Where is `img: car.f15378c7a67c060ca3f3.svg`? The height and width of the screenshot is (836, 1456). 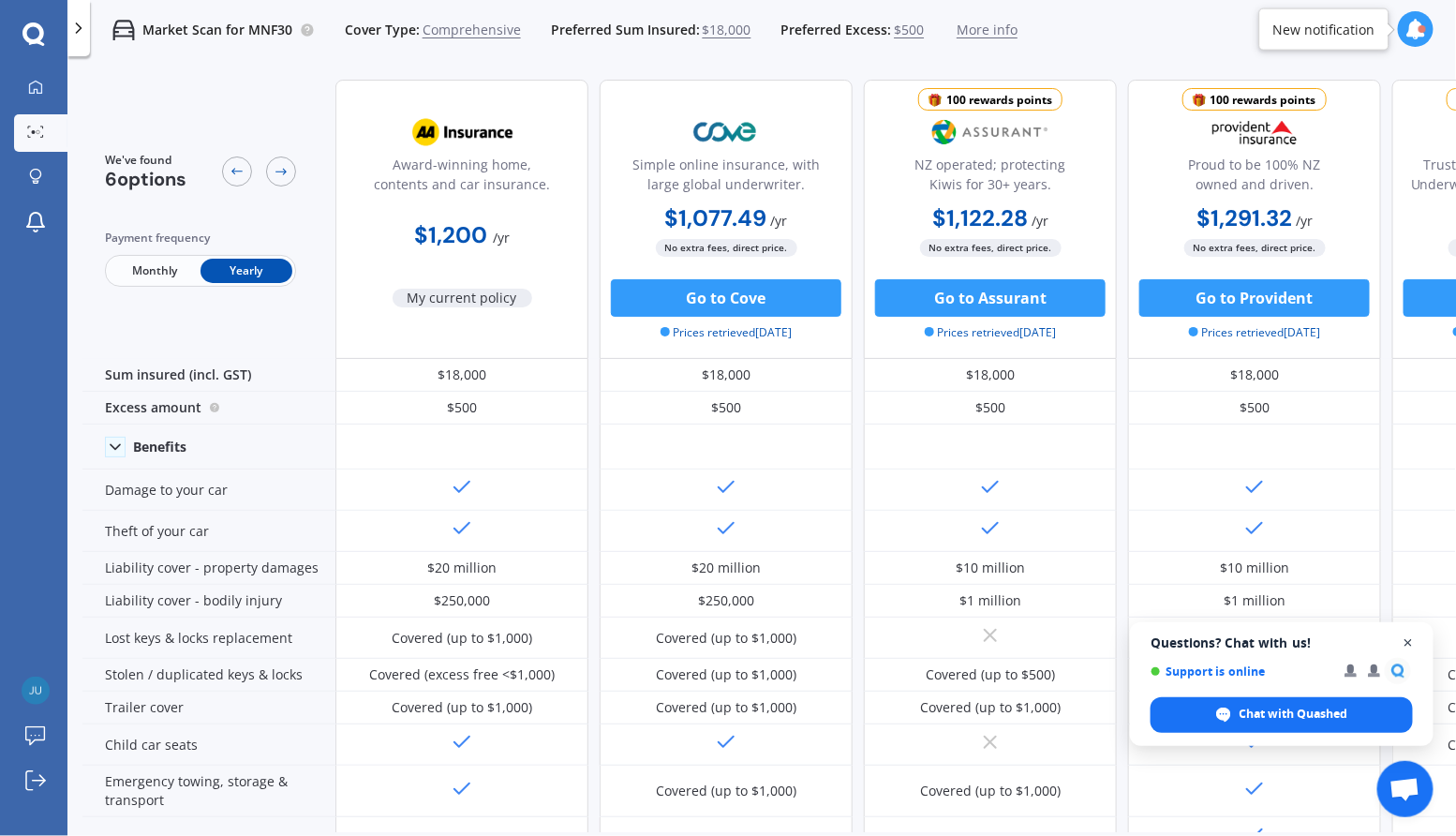
img: car.f15378c7a67c060ca3f3.svg is located at coordinates (123, 30).